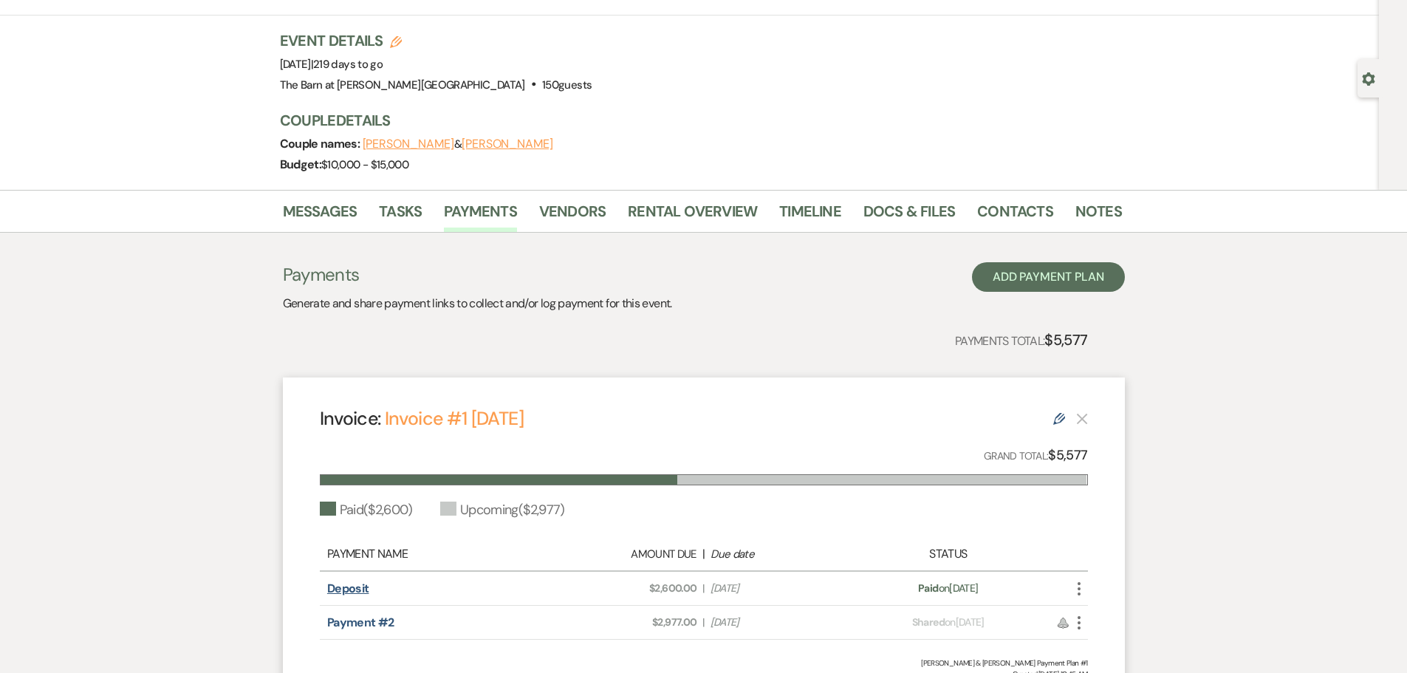  I want to click on a: Payment #2, so click(360, 622).